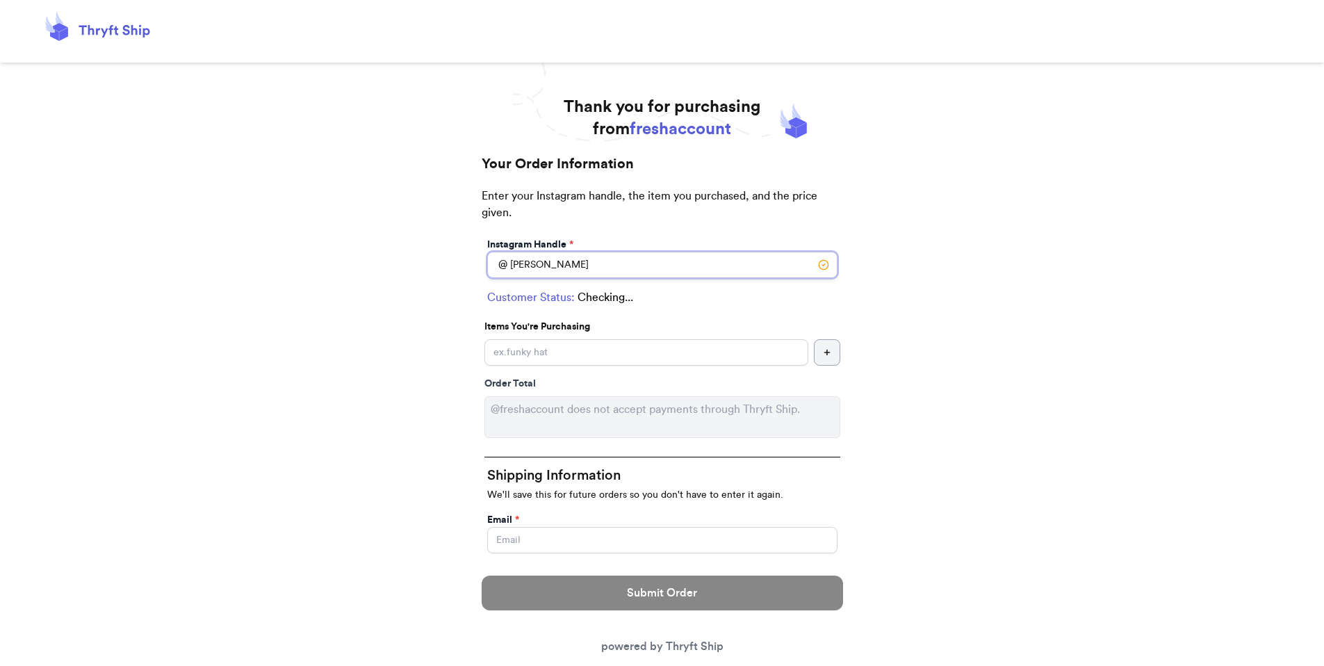 The width and height of the screenshot is (1324, 666). I want to click on p: Enter your Instagram handle, the item you purchased, and the price given., so click(662, 211).